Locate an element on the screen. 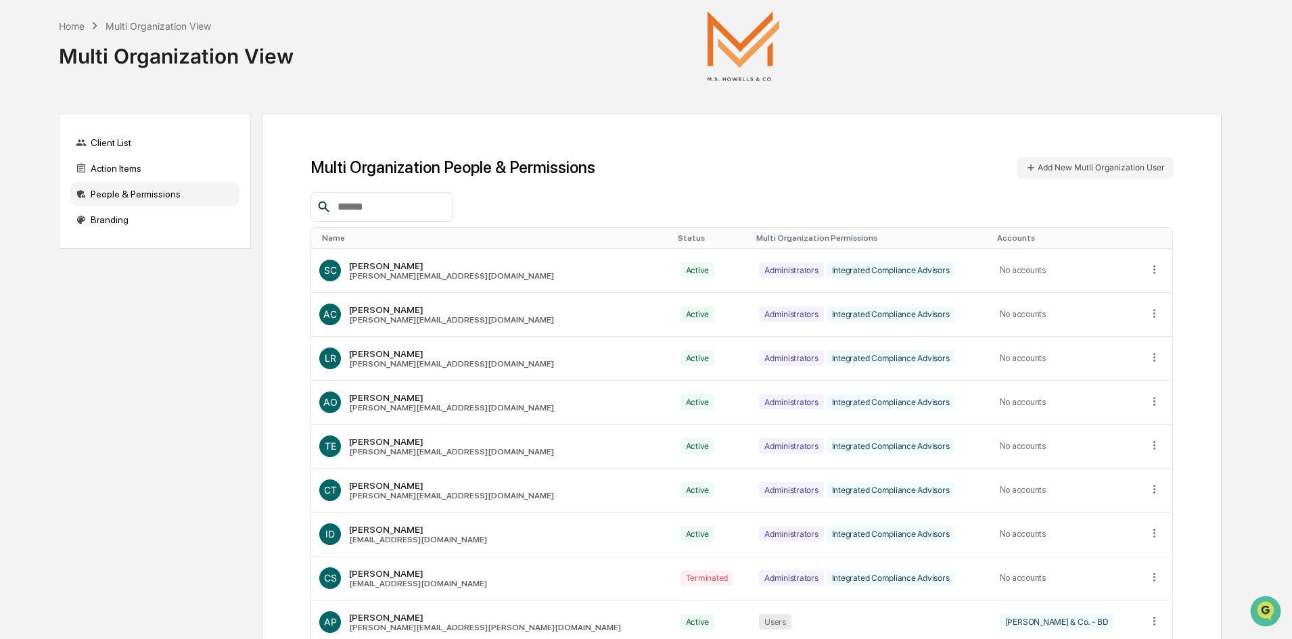 The image size is (1292, 639). span: AC is located at coordinates (330, 314).